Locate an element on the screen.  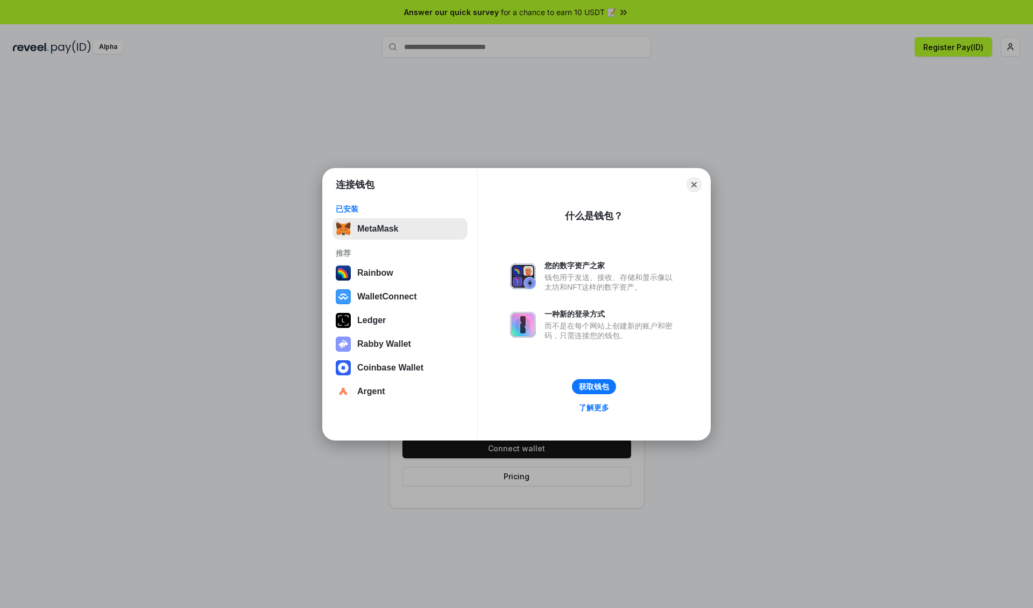
img: svg+xml,%3Csvg%20fill%3D%22none%22%20height%3D%2233%22%20viewBox%3D%220%200%2035%2033%22%20width%... is located at coordinates (343, 229).